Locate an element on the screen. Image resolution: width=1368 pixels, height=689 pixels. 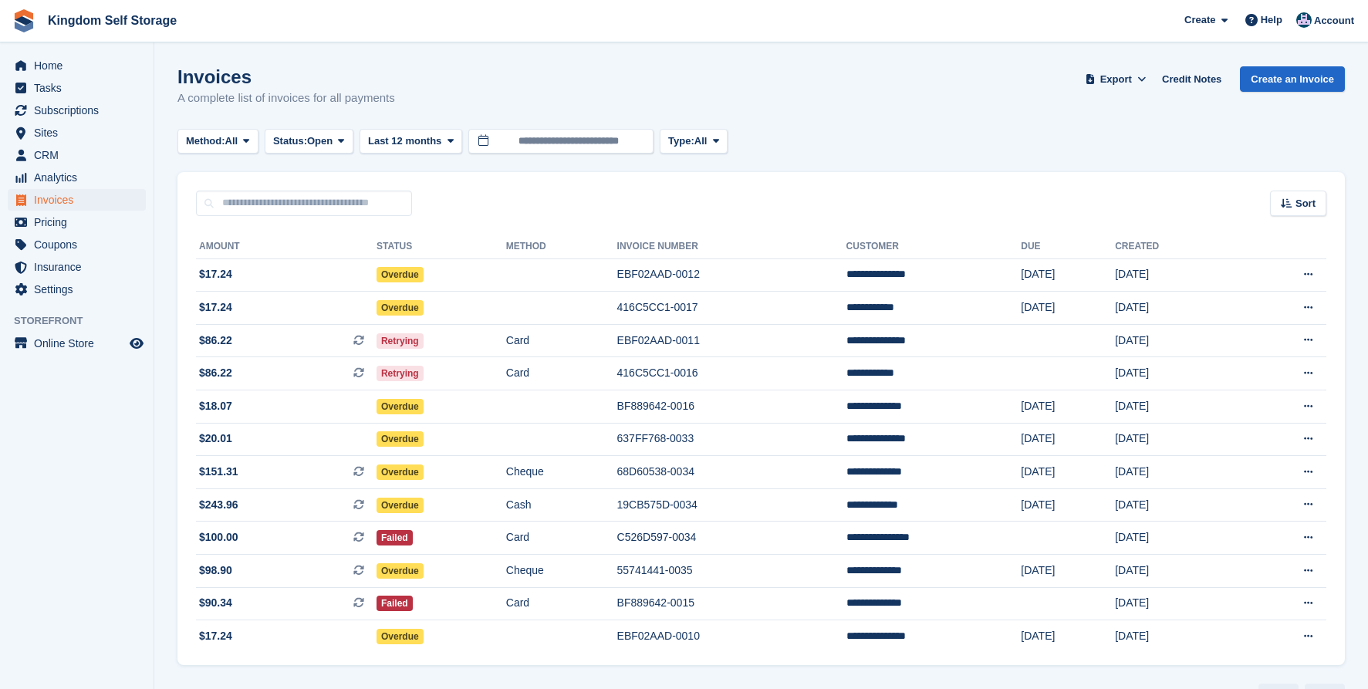
td: C526D597-0034 is located at coordinates (731, 538).